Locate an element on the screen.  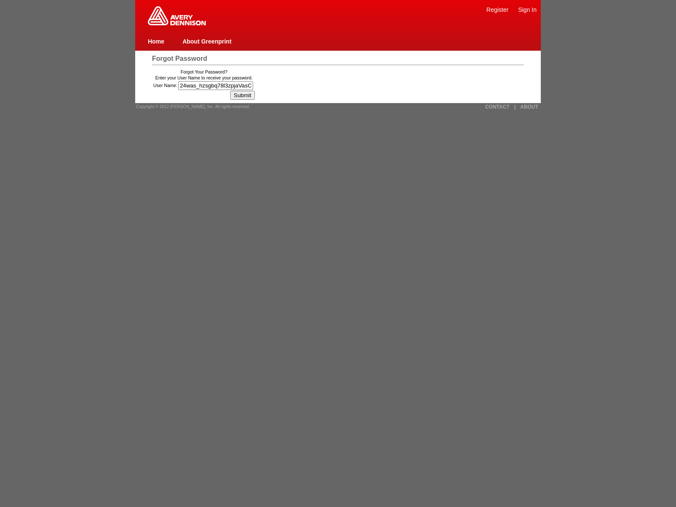
a: ABOUT is located at coordinates (529, 107).